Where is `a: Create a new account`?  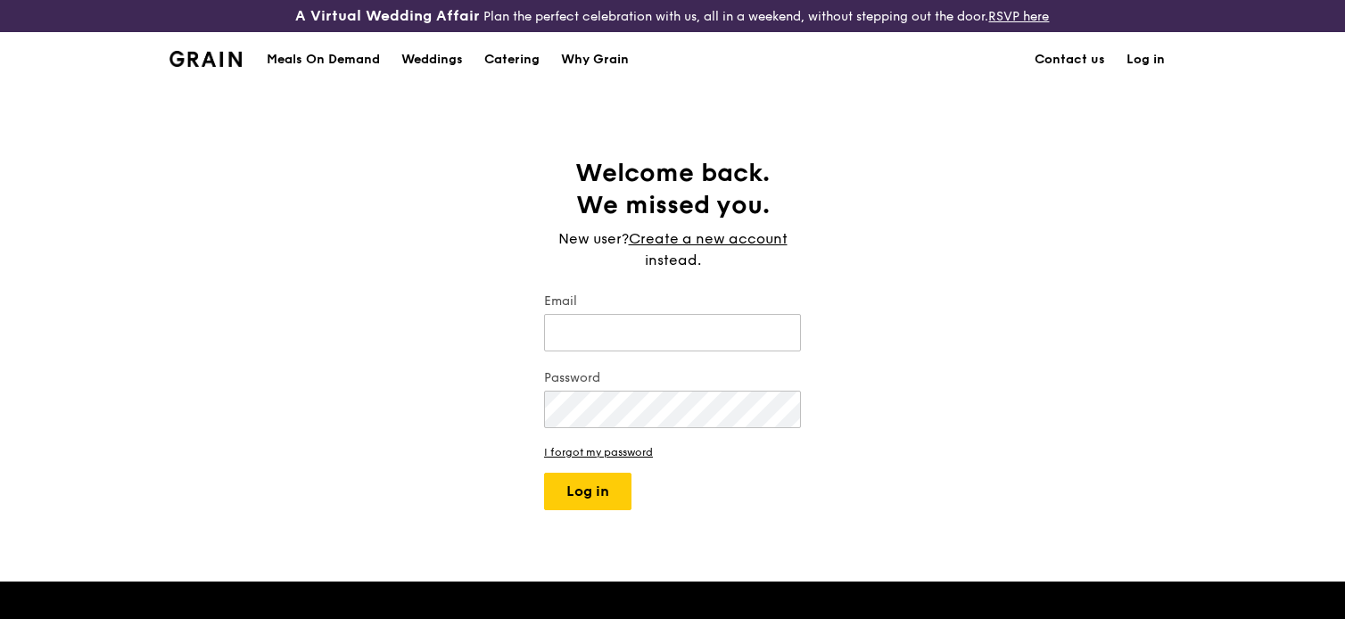 a: Create a new account is located at coordinates (708, 239).